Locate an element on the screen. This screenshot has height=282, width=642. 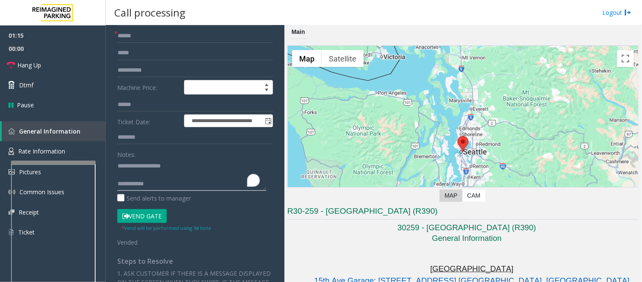
button: Show satellite imagery is located at coordinates (343, 58).